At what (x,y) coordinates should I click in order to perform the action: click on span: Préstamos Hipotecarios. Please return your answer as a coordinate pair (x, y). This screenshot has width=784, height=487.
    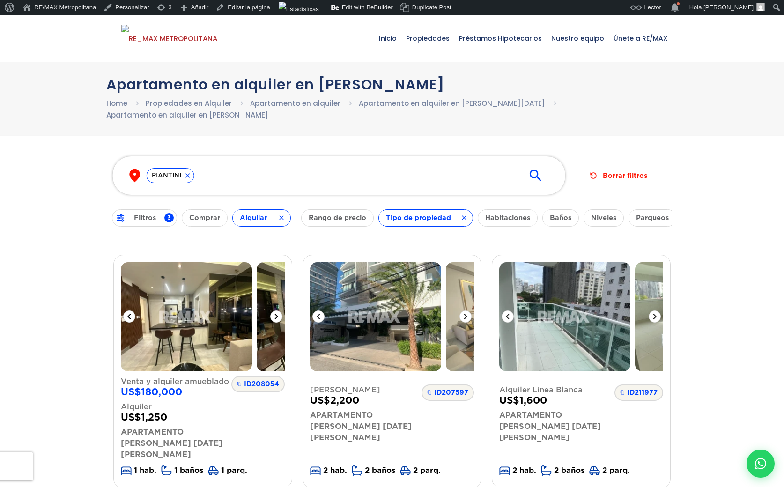
    Looking at the image, I should click on (500, 38).